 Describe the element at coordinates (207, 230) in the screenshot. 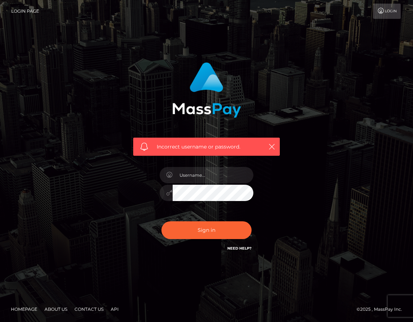

I see `button: Sign in` at that location.